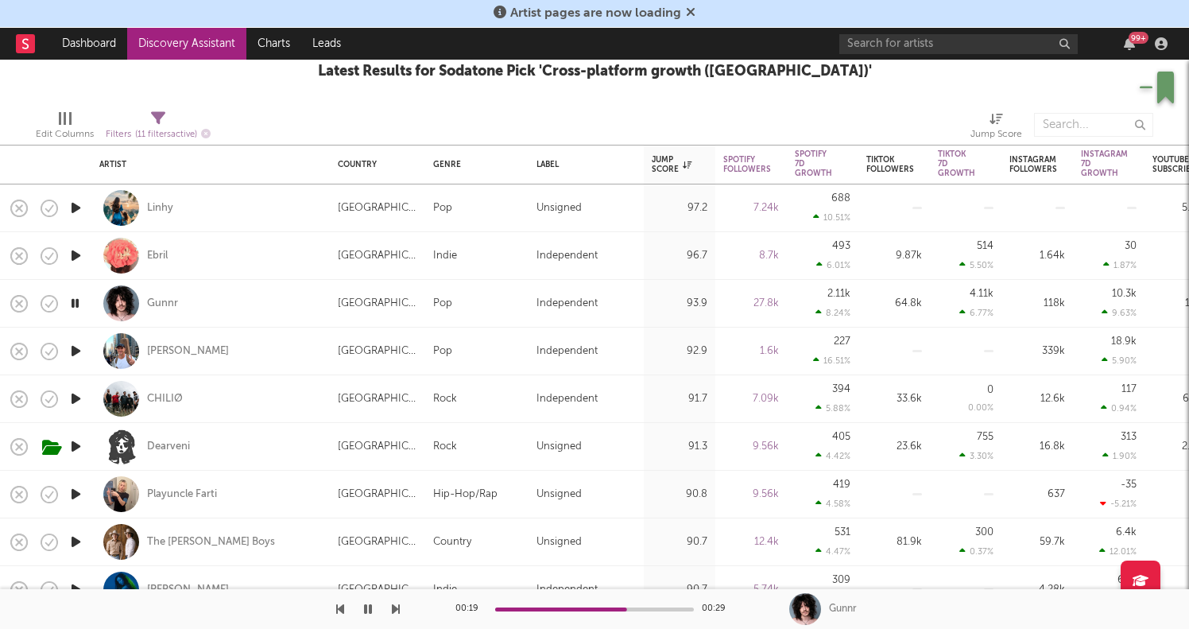  Describe the element at coordinates (751, 542) in the screenshot. I see `div: 12.4k` at that location.